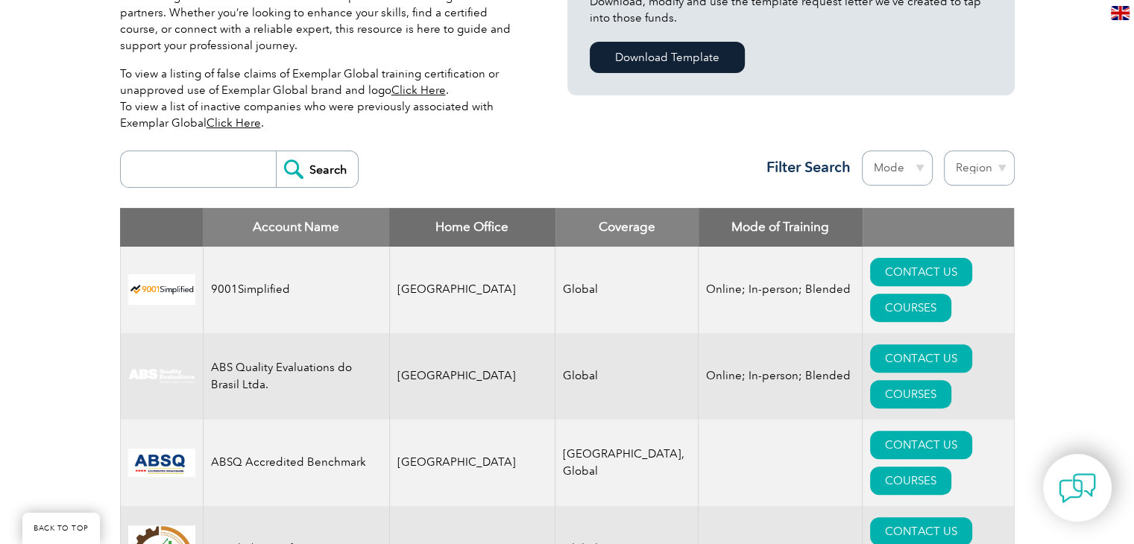  What do you see at coordinates (317, 169) in the screenshot?
I see `input: Search` at bounding box center [317, 169].